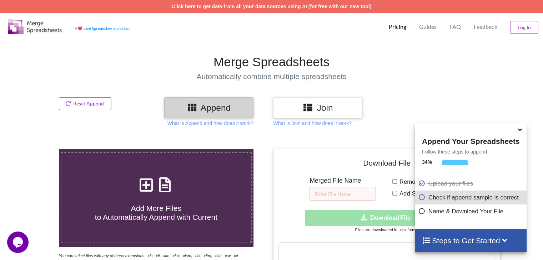 The width and height of the screenshot is (543, 260). Describe the element at coordinates (342, 181) in the screenshot. I see `h5: Merged File Name` at that location.